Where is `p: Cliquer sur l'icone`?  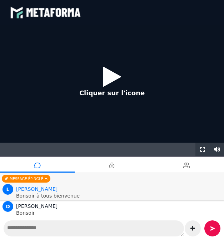
p: Cliquer sur l'icone is located at coordinates (112, 93).